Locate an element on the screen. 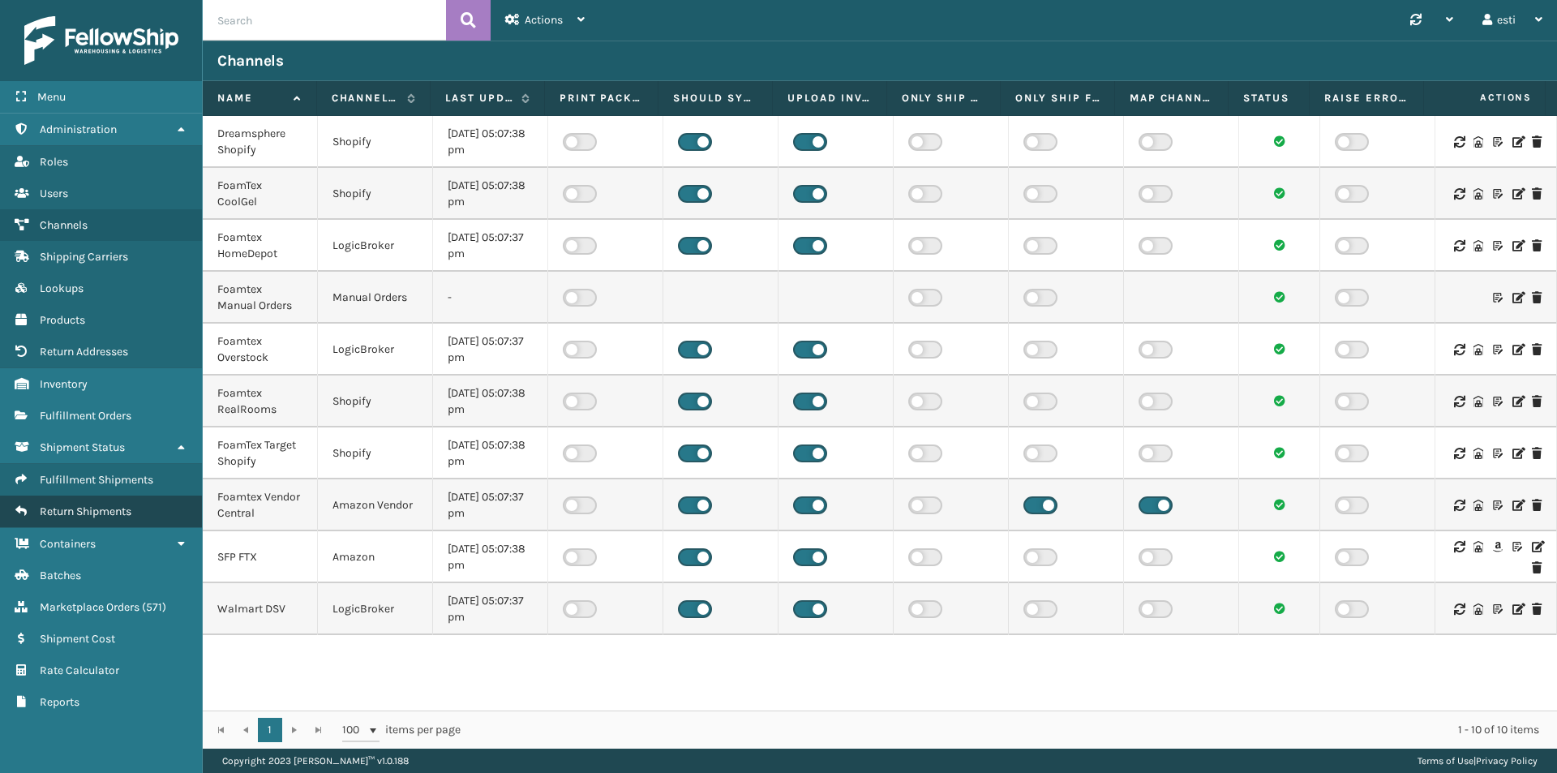  span: Return Addresses is located at coordinates (84, 351).